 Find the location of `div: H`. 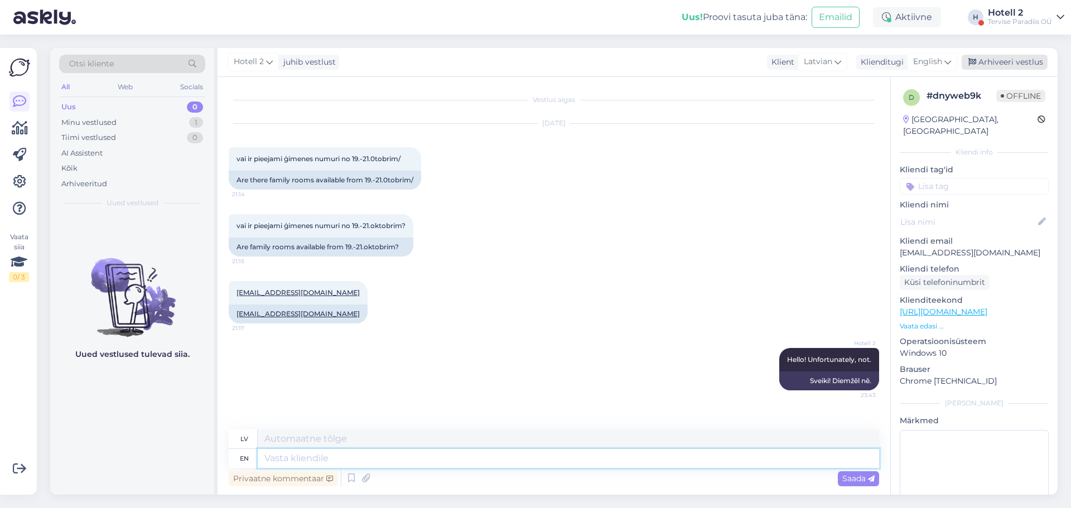

div: H is located at coordinates (976, 17).